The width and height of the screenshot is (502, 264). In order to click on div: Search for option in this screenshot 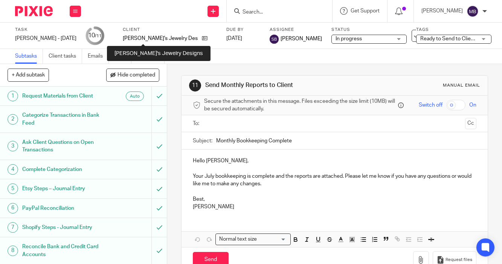, I will do `click(253, 239)`.